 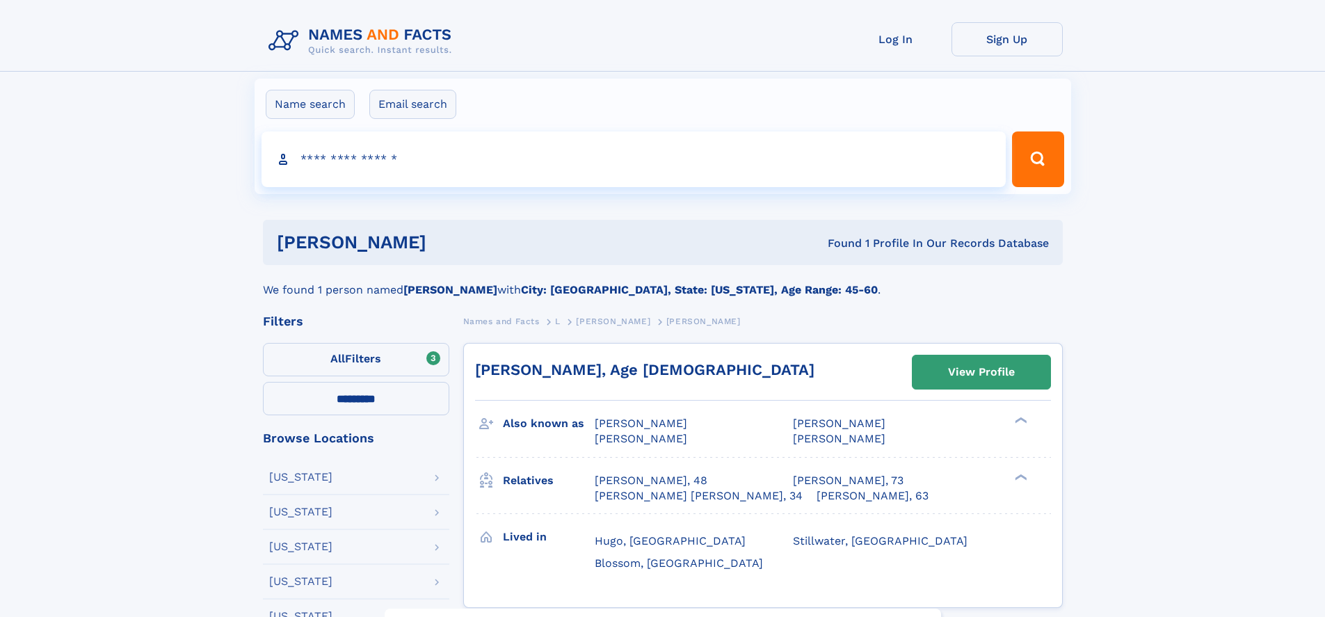 What do you see at coordinates (663, 282) in the screenshot?
I see `div: We found 1 person named with .` at bounding box center [663, 282].